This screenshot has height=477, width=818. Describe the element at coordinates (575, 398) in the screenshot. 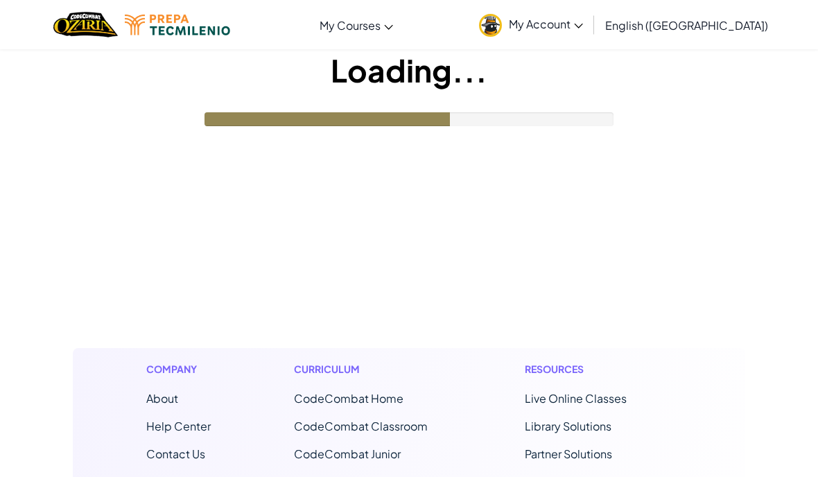

I see `a: Live Online Classes` at that location.